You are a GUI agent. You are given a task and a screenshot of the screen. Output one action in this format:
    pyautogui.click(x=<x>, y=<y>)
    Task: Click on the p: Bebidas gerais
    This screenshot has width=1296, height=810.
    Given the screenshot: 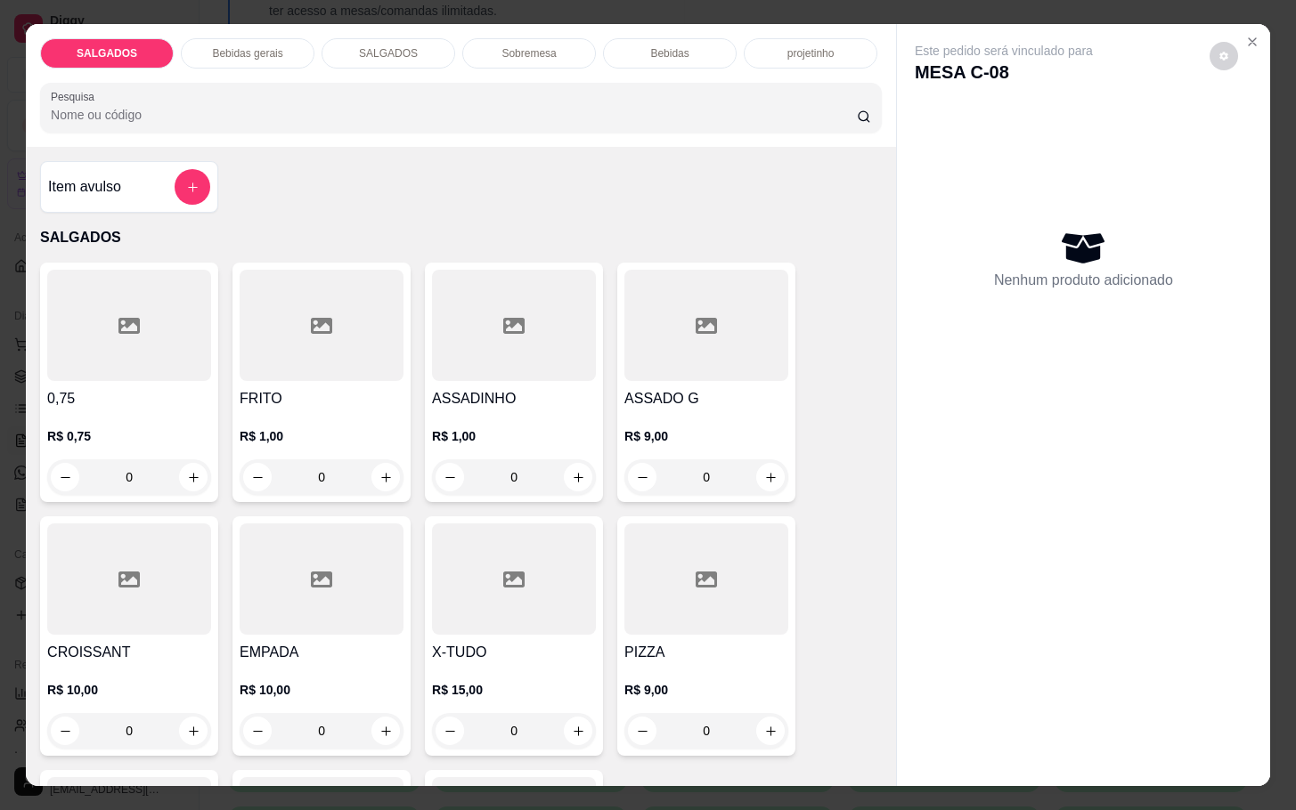 What is the action you would take?
    pyautogui.click(x=247, y=53)
    